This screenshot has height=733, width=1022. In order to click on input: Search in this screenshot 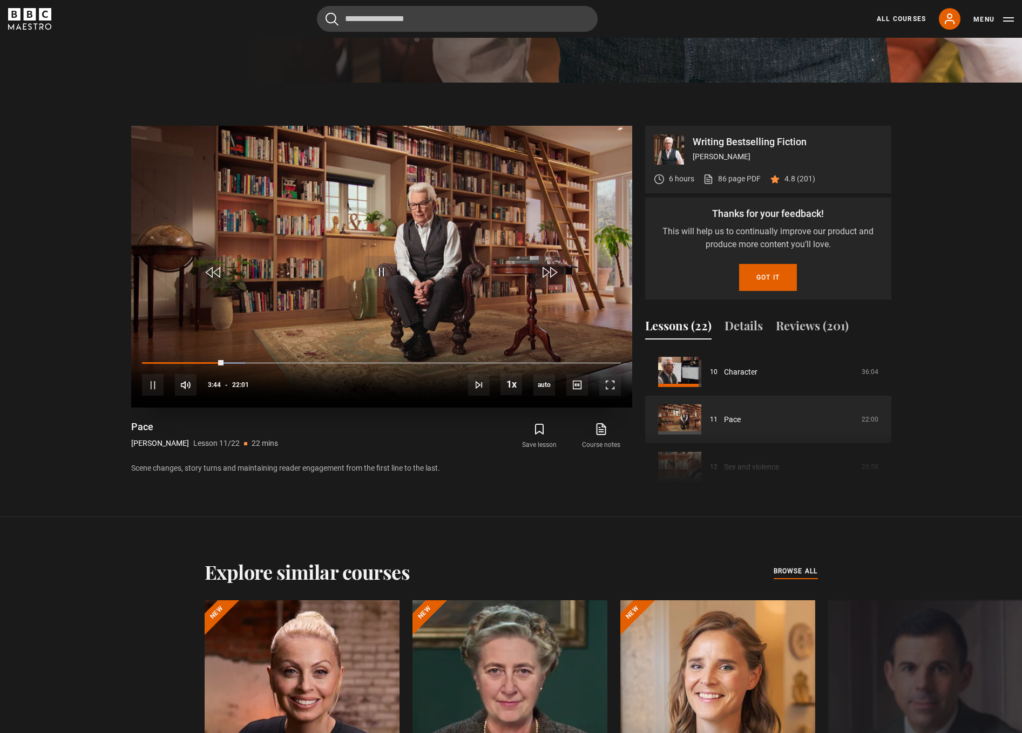, I will do `click(457, 19)`.